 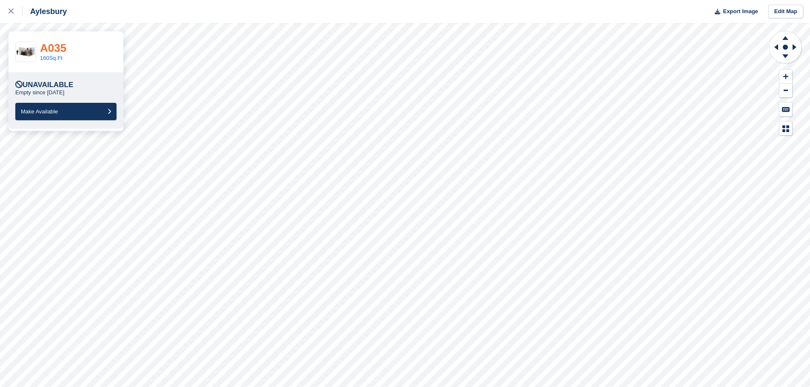 I want to click on button: Zoom Out, so click(x=786, y=91).